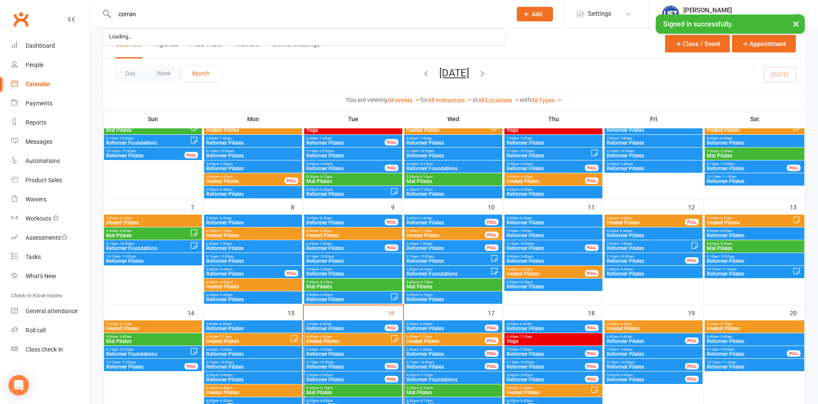  I want to click on div: Workouts, so click(38, 218).